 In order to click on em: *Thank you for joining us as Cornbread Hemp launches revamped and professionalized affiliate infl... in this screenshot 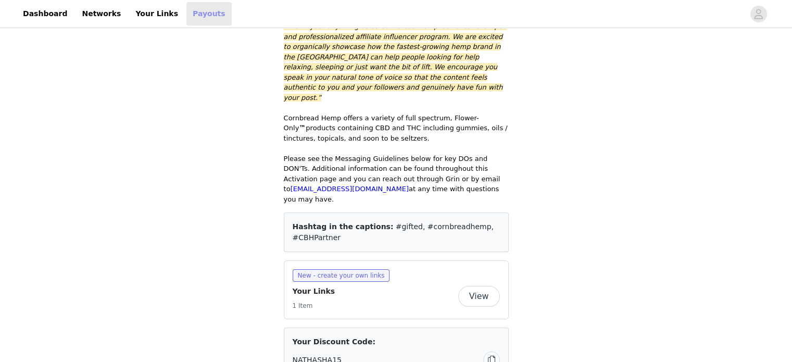, I will do `click(395, 62)`.